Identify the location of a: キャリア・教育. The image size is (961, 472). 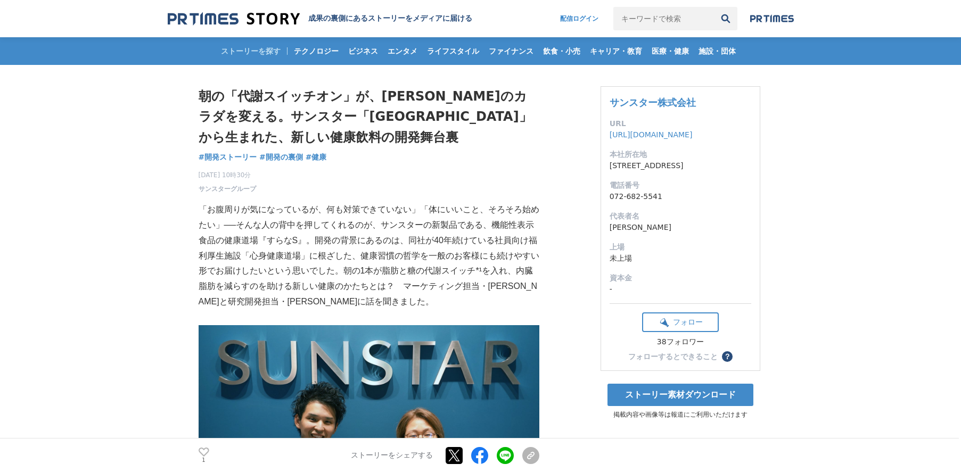
(616, 51).